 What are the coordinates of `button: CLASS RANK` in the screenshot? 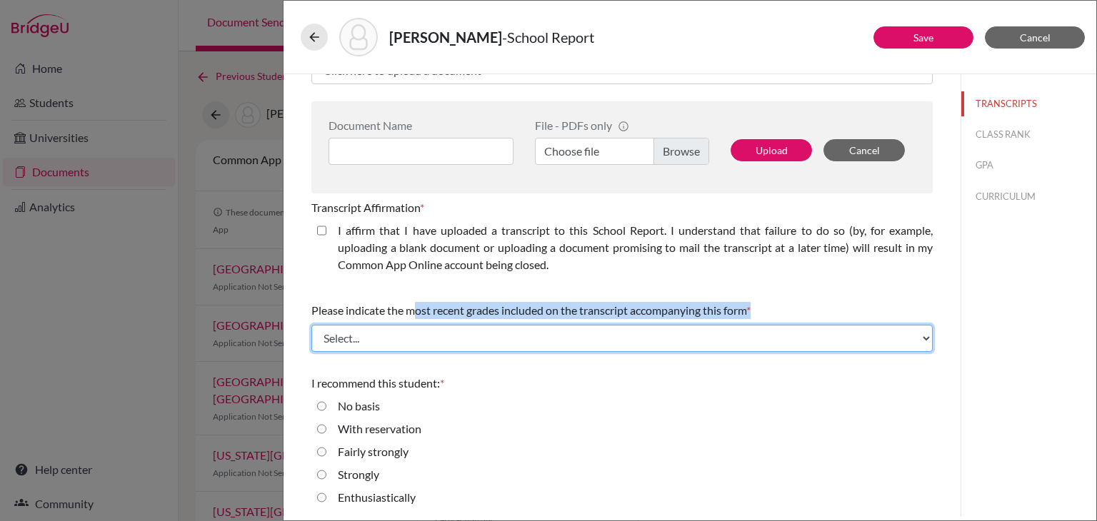 It's located at (1028, 134).